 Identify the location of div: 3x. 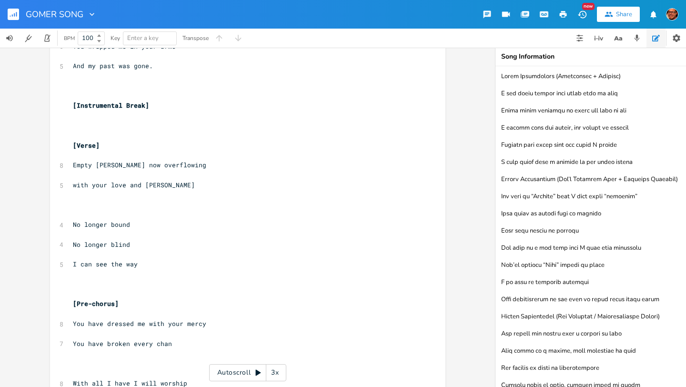
(275, 372).